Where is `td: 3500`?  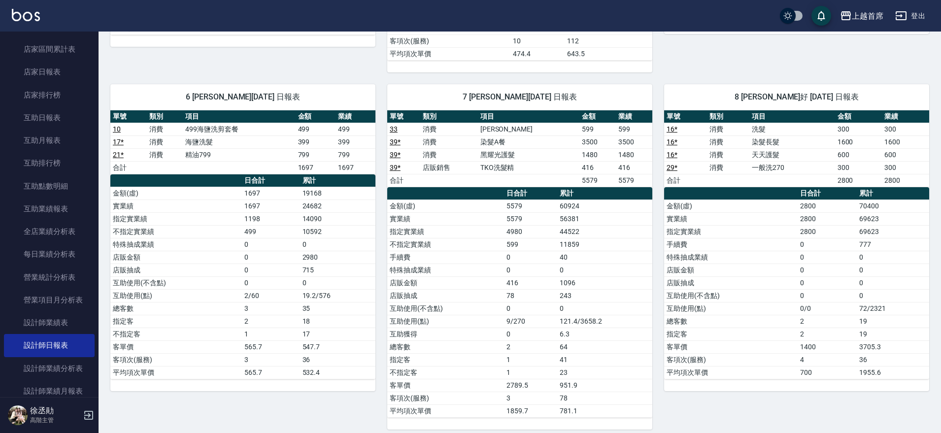
td: 3500 is located at coordinates (634, 142).